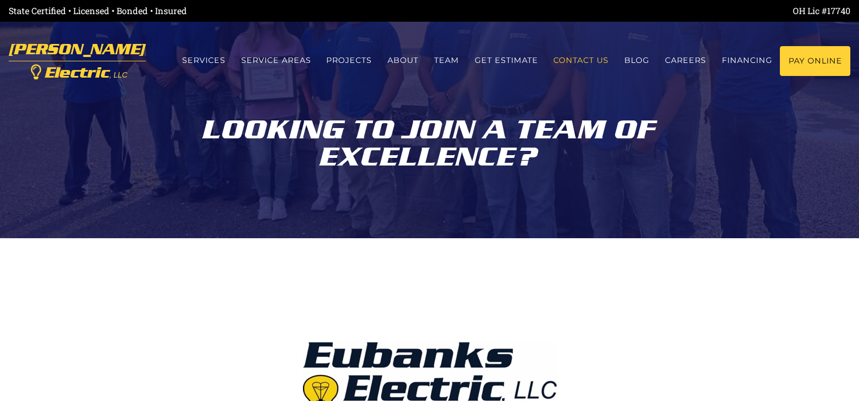  I want to click on a: Contact us, so click(581, 60).